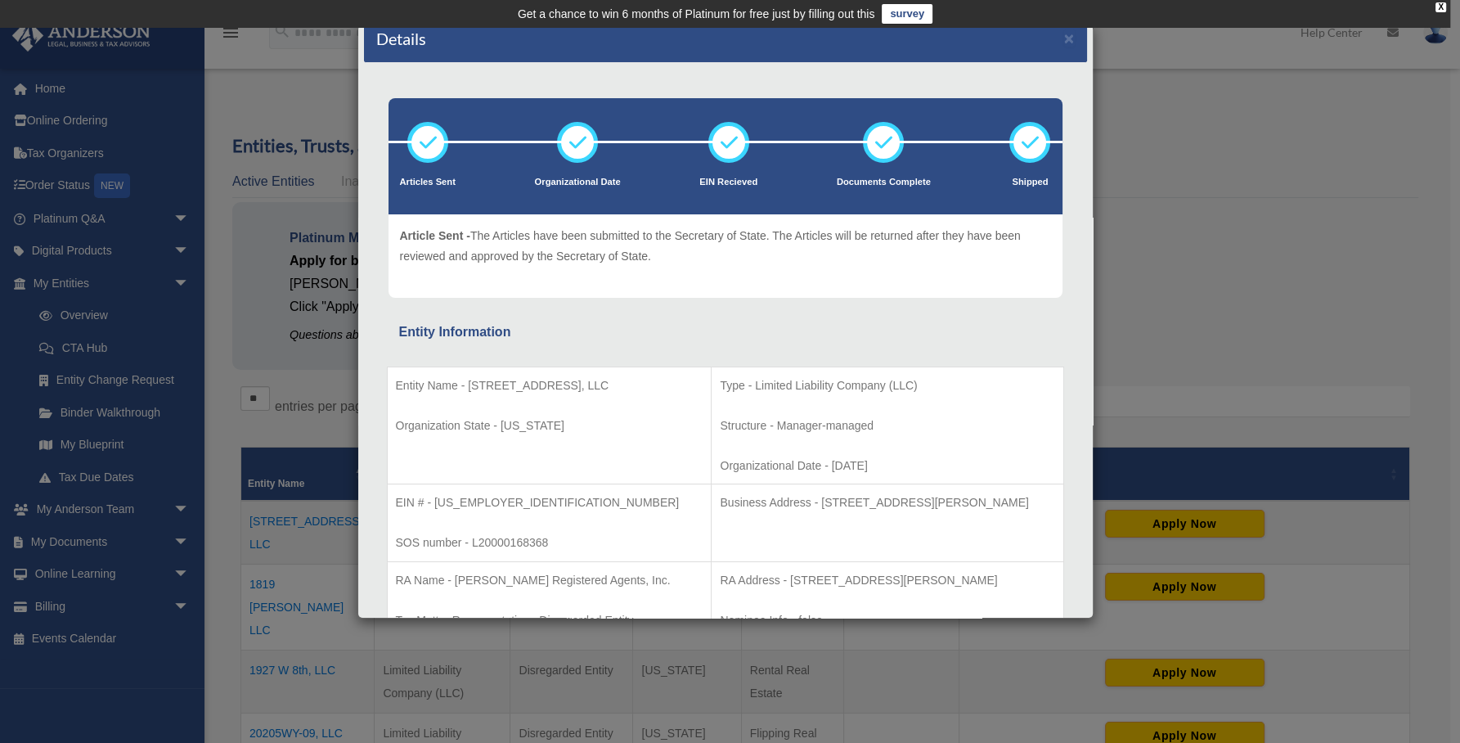 The image size is (1460, 743). What do you see at coordinates (887, 620) in the screenshot?
I see `p: Nominee Info - false` at bounding box center [887, 620].